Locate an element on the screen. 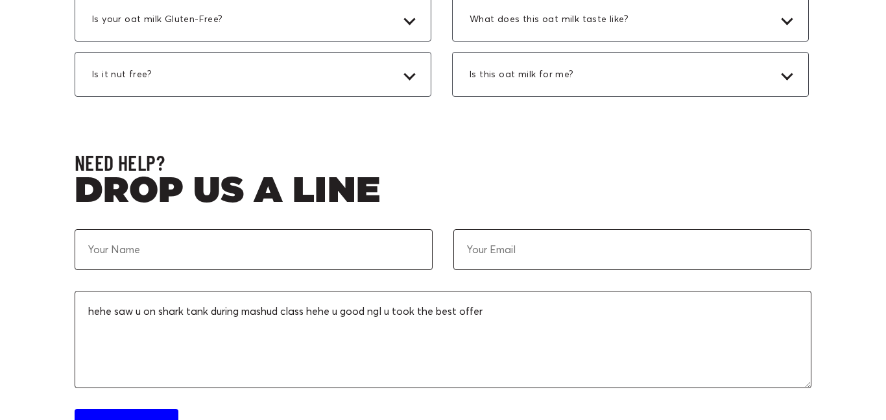 This screenshot has height=420, width=886. div: Is it nut free? is located at coordinates (253, 74).